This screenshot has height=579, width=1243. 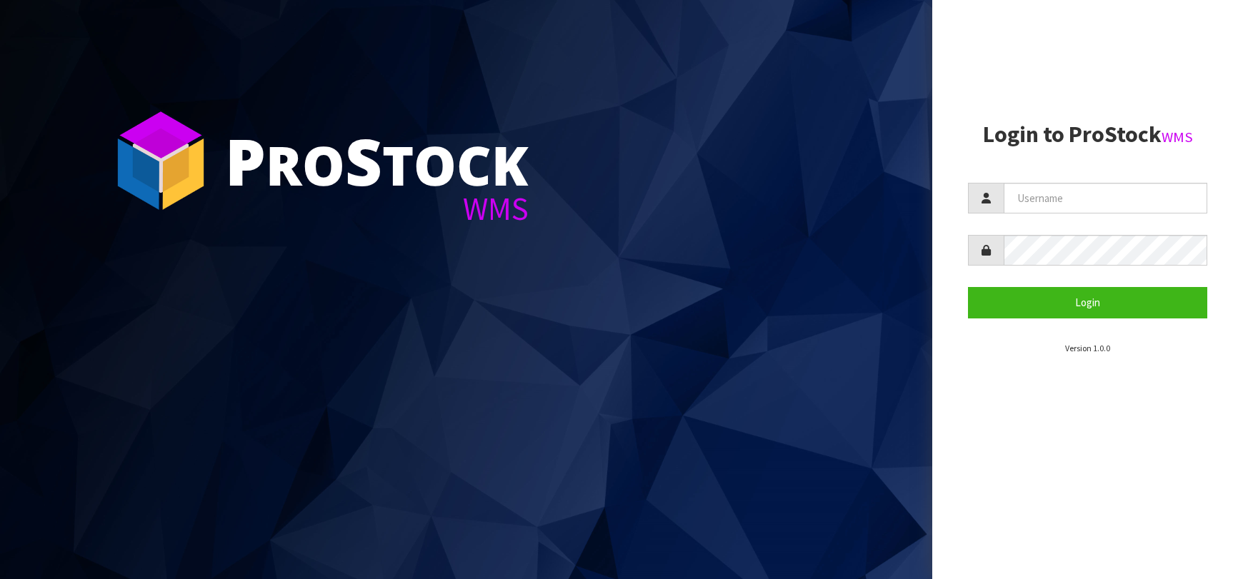 I want to click on span: S, so click(x=364, y=161).